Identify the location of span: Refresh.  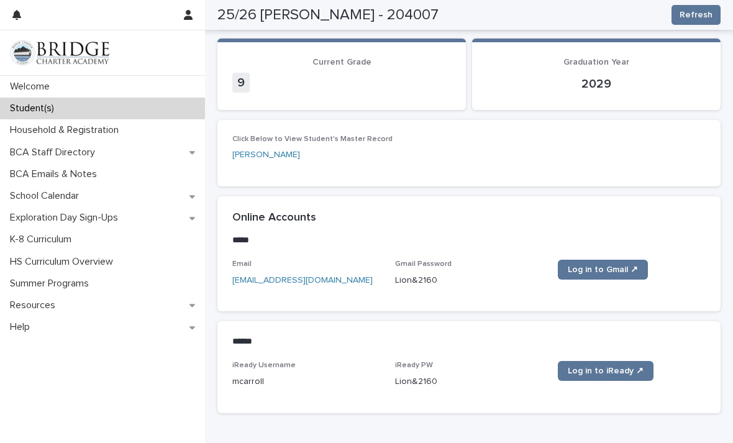
(696, 15).